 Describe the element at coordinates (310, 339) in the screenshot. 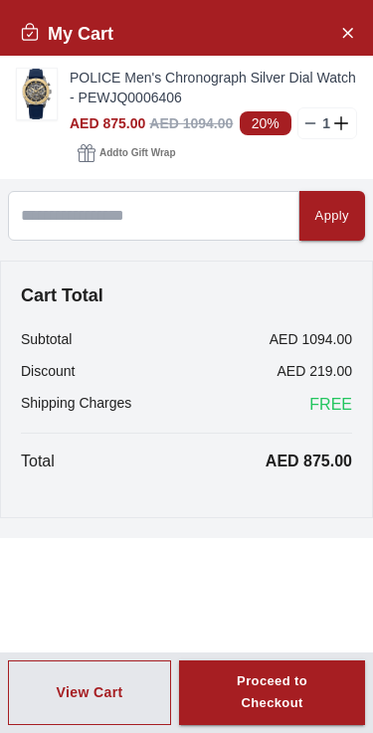

I see `p: AED 1094.00` at that location.